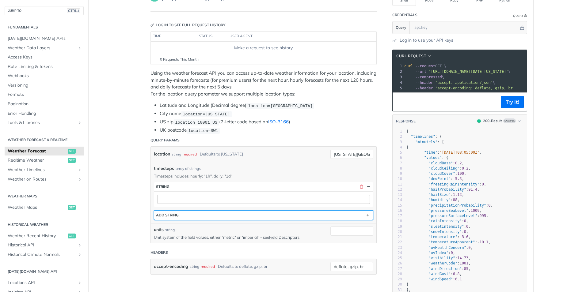  Describe the element at coordinates (464, 264) in the screenshot. I see `span: 1001` at that location.